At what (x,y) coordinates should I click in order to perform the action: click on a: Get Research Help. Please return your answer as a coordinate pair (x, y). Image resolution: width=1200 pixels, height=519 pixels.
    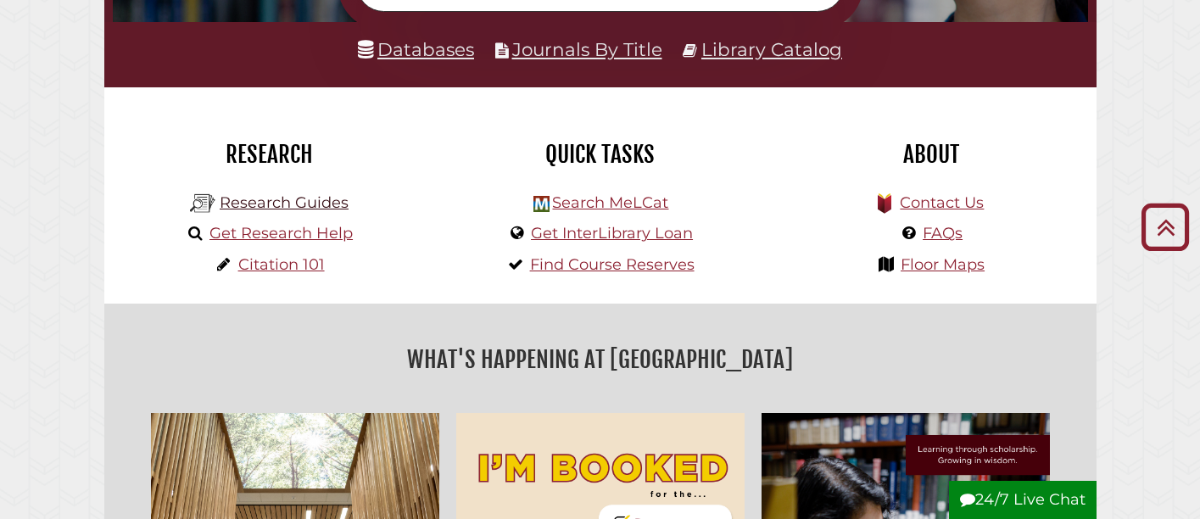
    Looking at the image, I should click on (281, 233).